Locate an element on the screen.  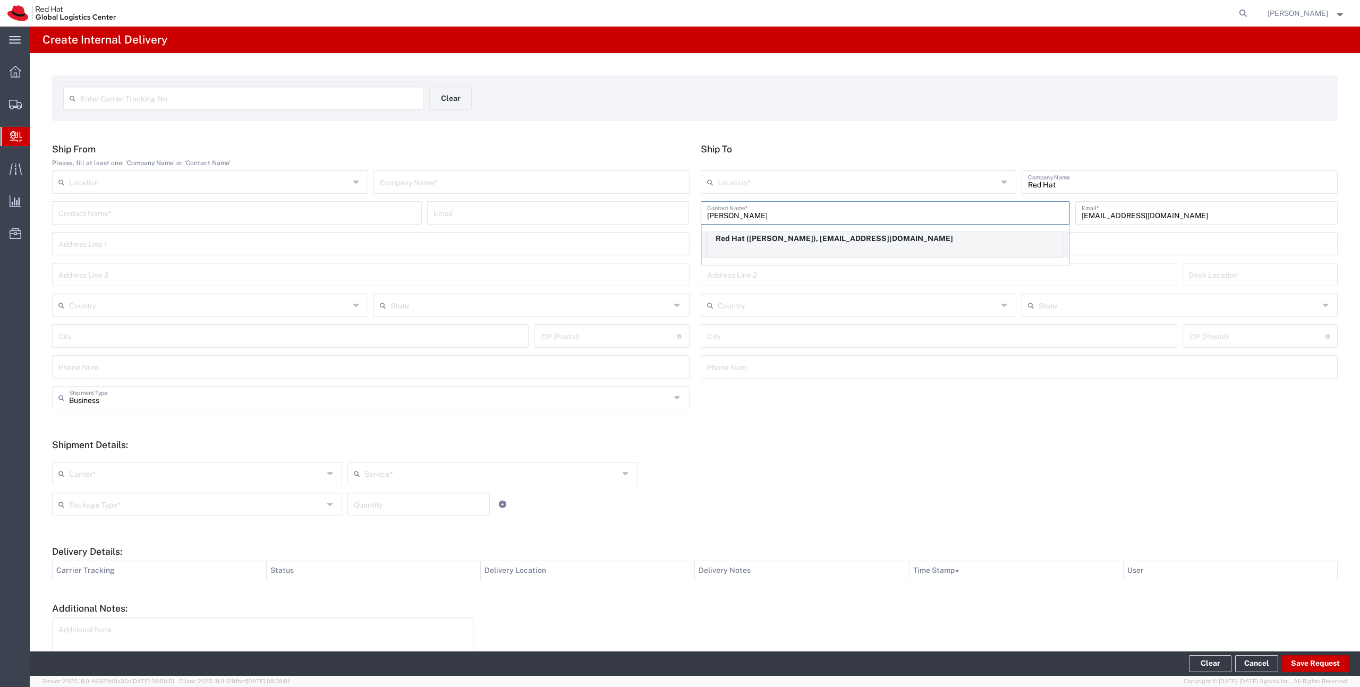
h5: Shipment Details: is located at coordinates (695, 445).